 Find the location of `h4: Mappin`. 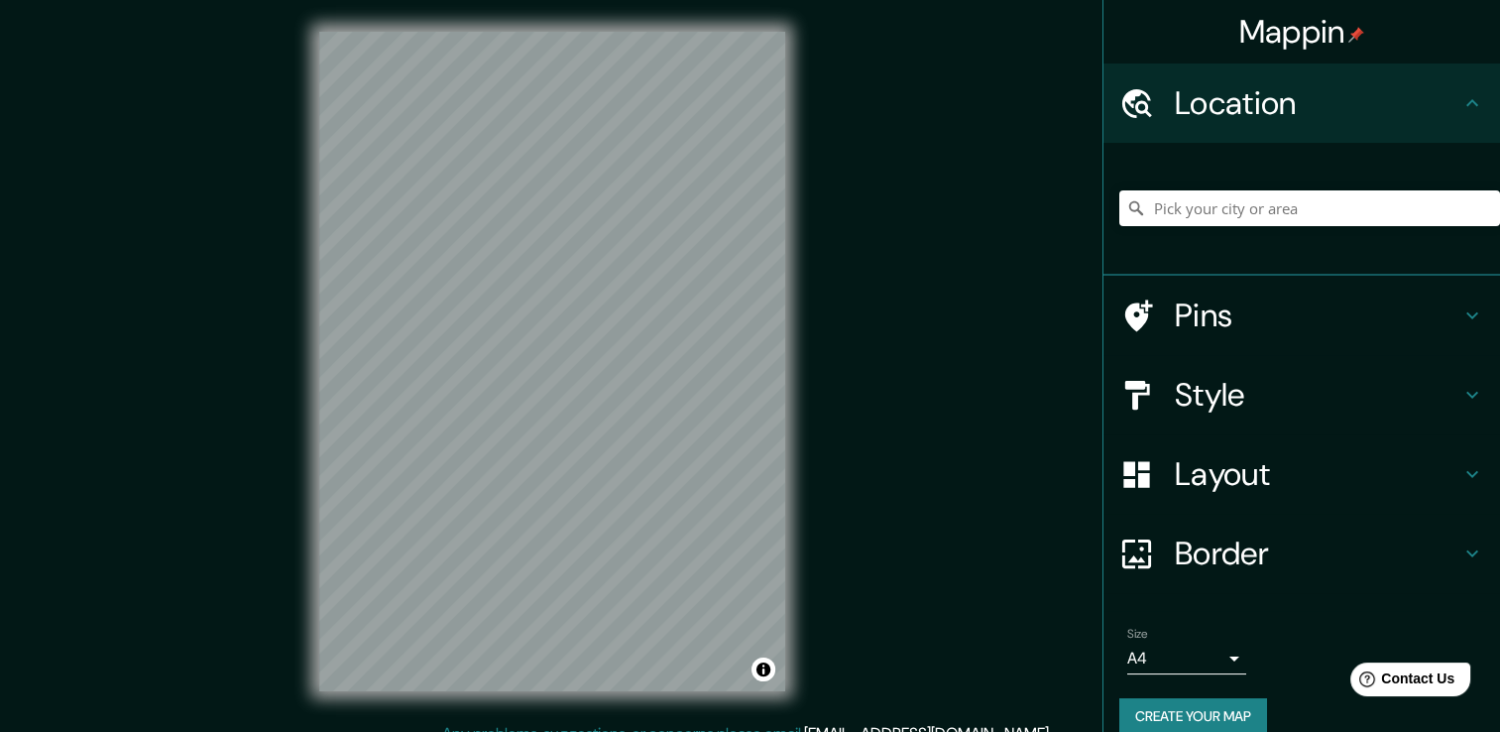

h4: Mappin is located at coordinates (1302, 32).